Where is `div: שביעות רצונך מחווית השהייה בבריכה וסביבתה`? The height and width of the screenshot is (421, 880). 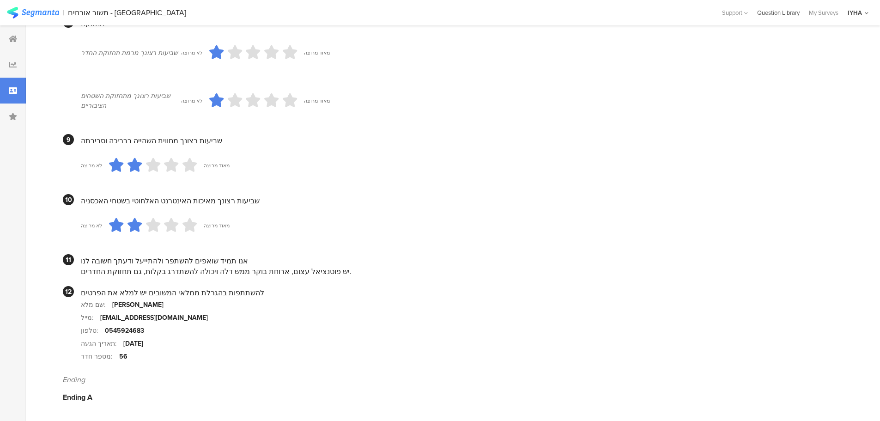
div: שביעות רצונך מחווית השהייה בבריכה וסביבתה is located at coordinates (458, 140).